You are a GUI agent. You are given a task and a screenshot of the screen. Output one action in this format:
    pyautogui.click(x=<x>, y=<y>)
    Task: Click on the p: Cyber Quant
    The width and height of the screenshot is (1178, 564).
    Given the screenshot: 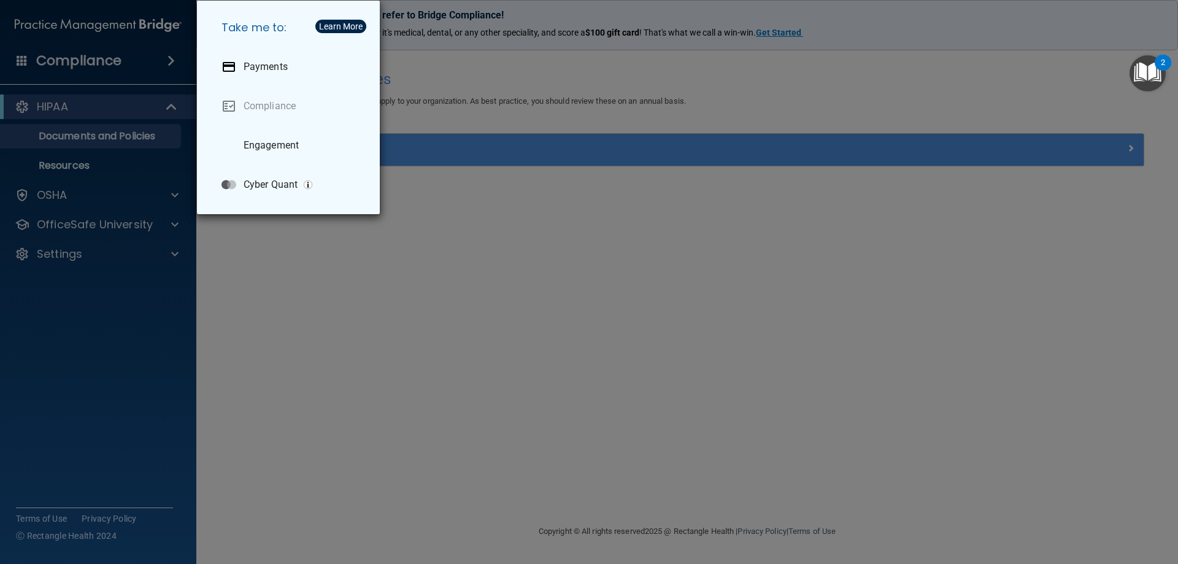 What is the action you would take?
    pyautogui.click(x=271, y=185)
    